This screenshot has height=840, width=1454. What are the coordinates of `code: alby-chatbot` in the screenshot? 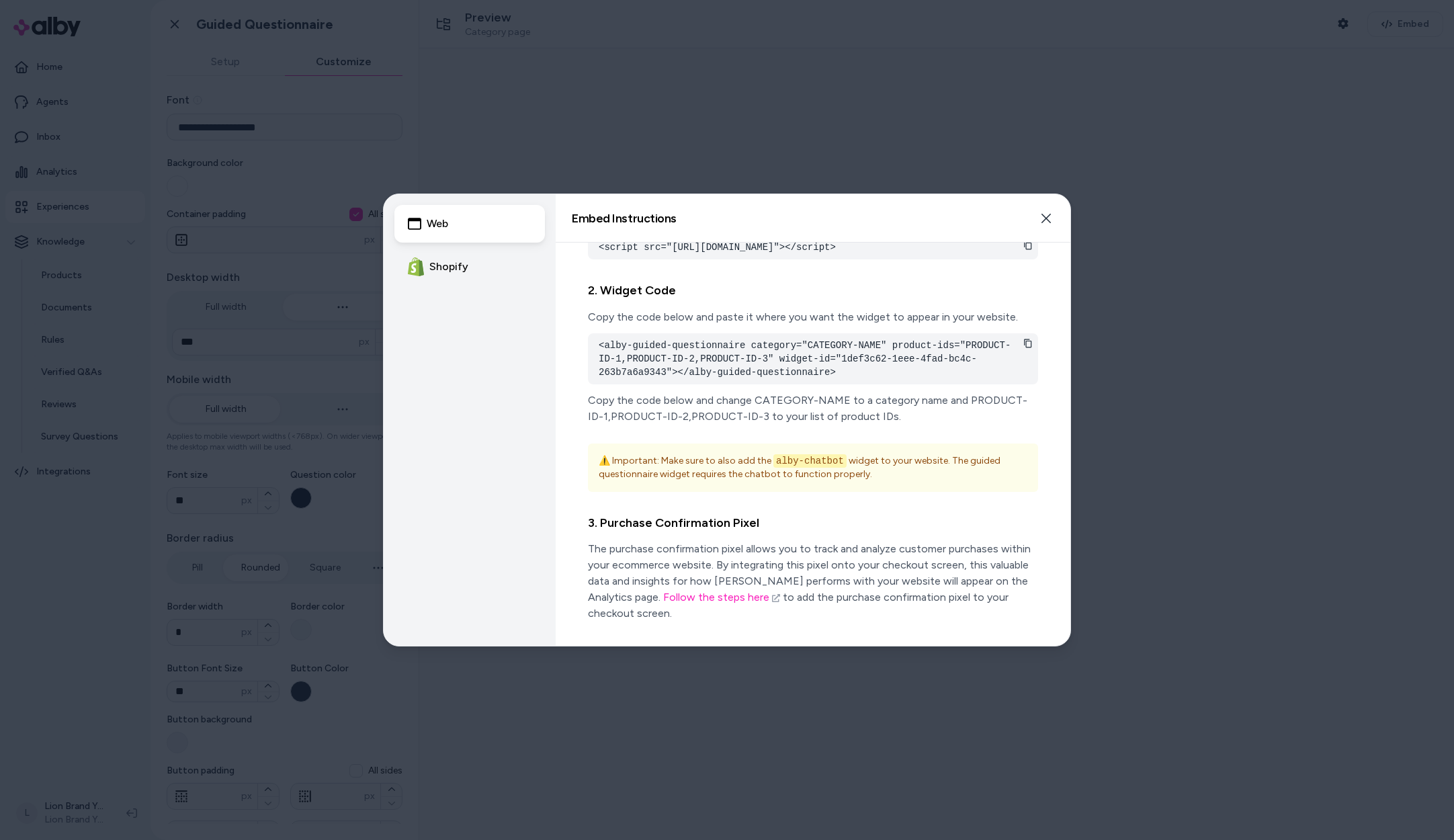 It's located at (810, 461).